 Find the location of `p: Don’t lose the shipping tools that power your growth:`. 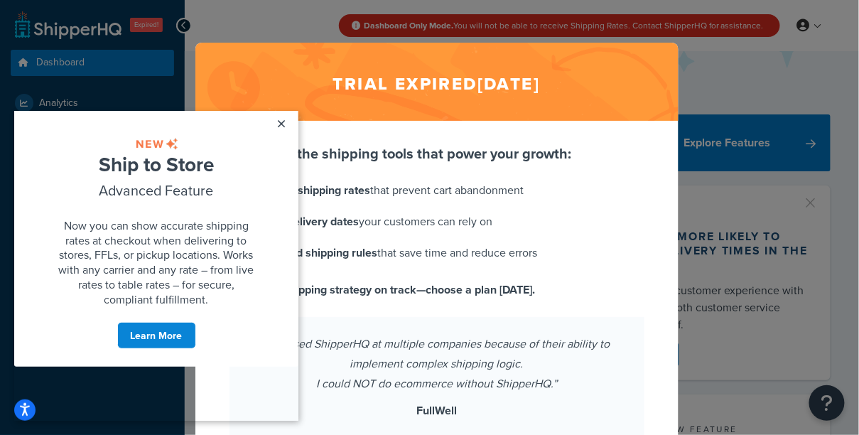

p: Don’t lose the shipping tools that power your growth: is located at coordinates (437, 153).